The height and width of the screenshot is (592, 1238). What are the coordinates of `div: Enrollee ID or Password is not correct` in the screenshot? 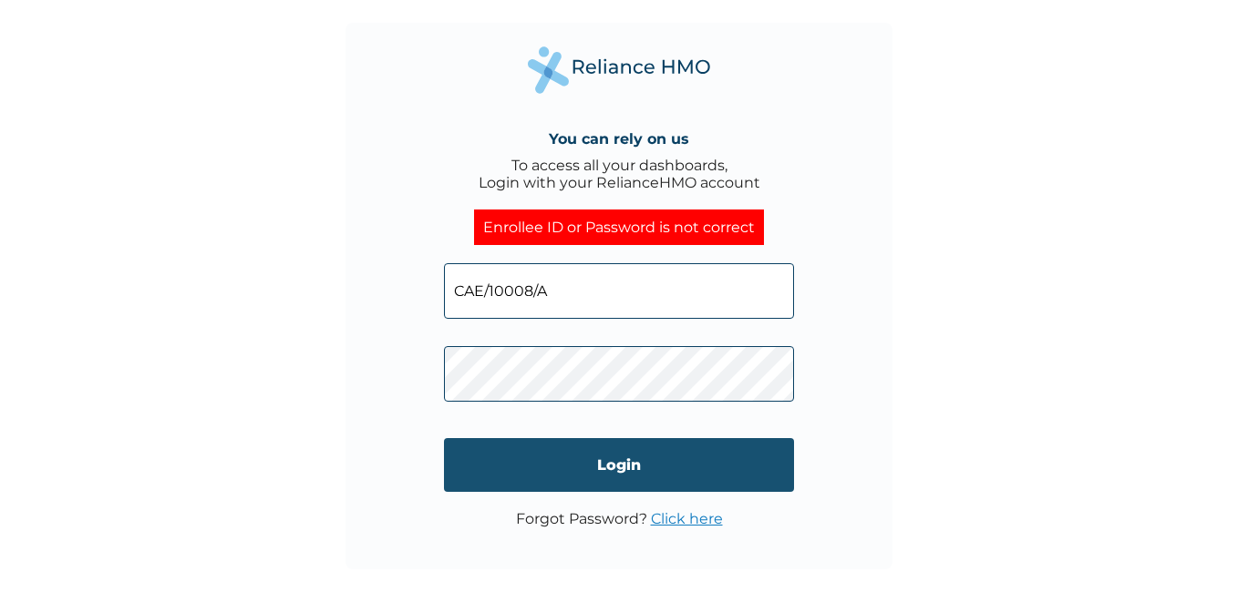 It's located at (619, 227).